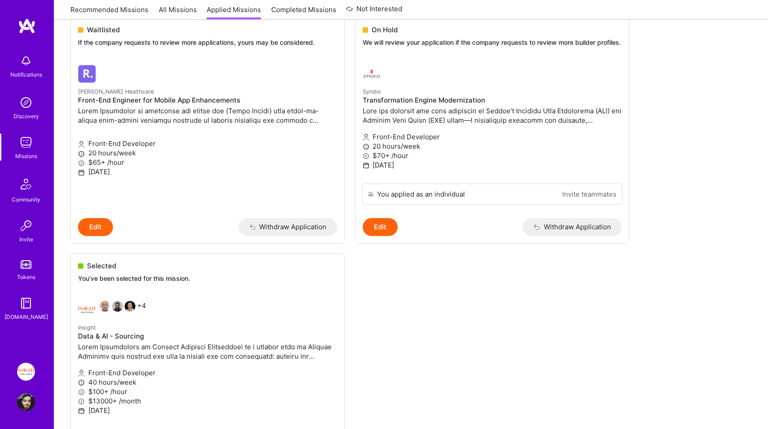 This screenshot has height=429, width=768. I want to click on div: Invite, so click(26, 239).